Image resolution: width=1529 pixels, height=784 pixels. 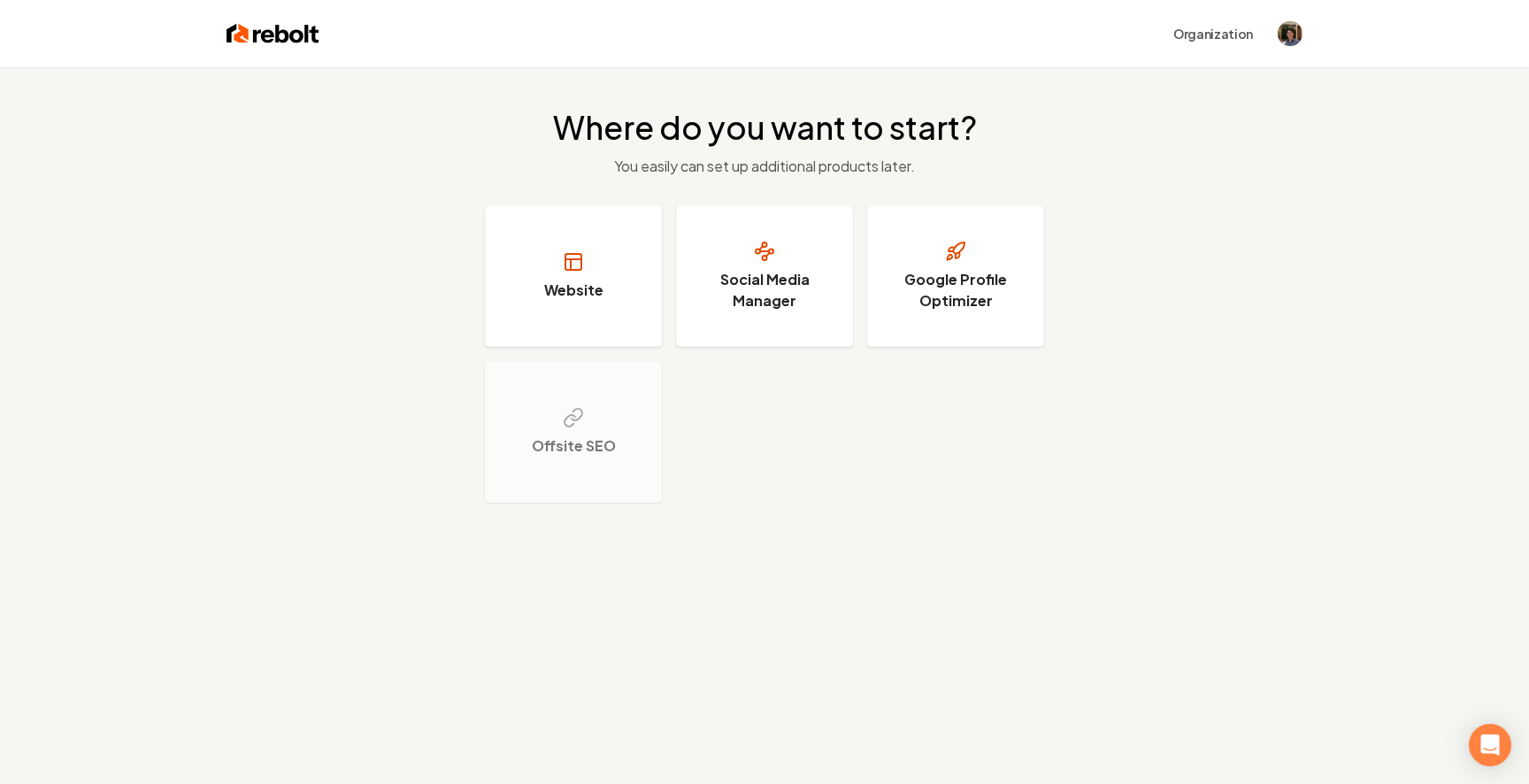 I want to click on img: Mitchell Stahl, so click(x=1290, y=34).